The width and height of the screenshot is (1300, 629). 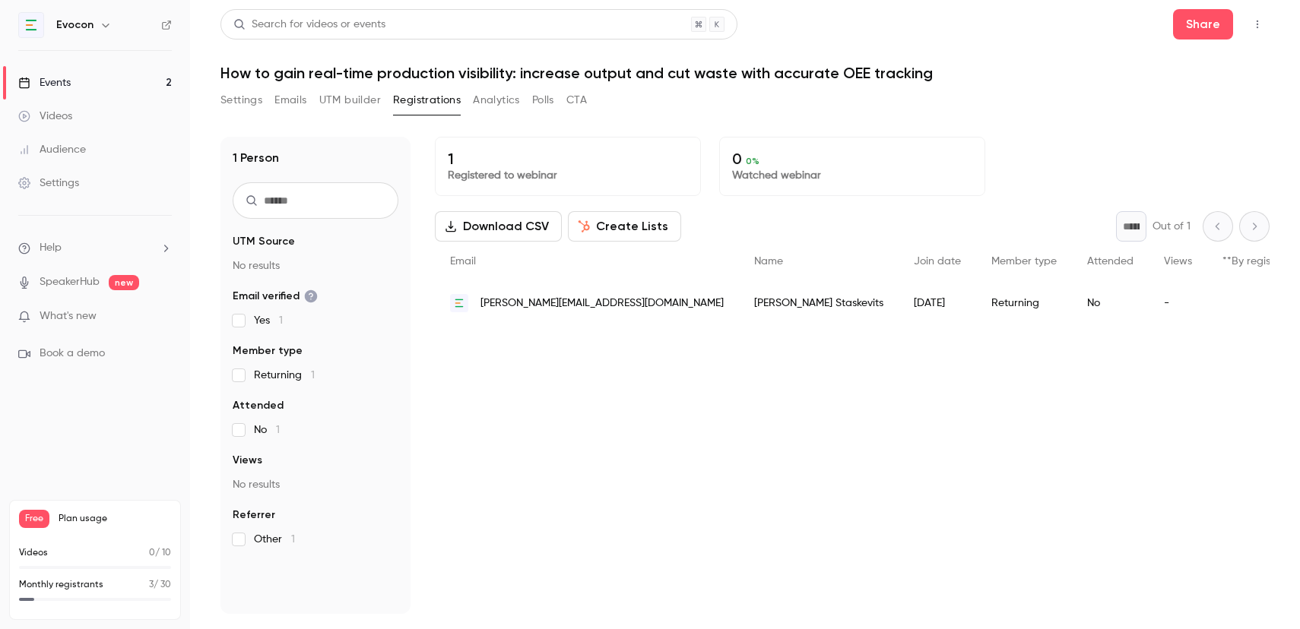 I want to click on p: Videos, so click(x=33, y=553).